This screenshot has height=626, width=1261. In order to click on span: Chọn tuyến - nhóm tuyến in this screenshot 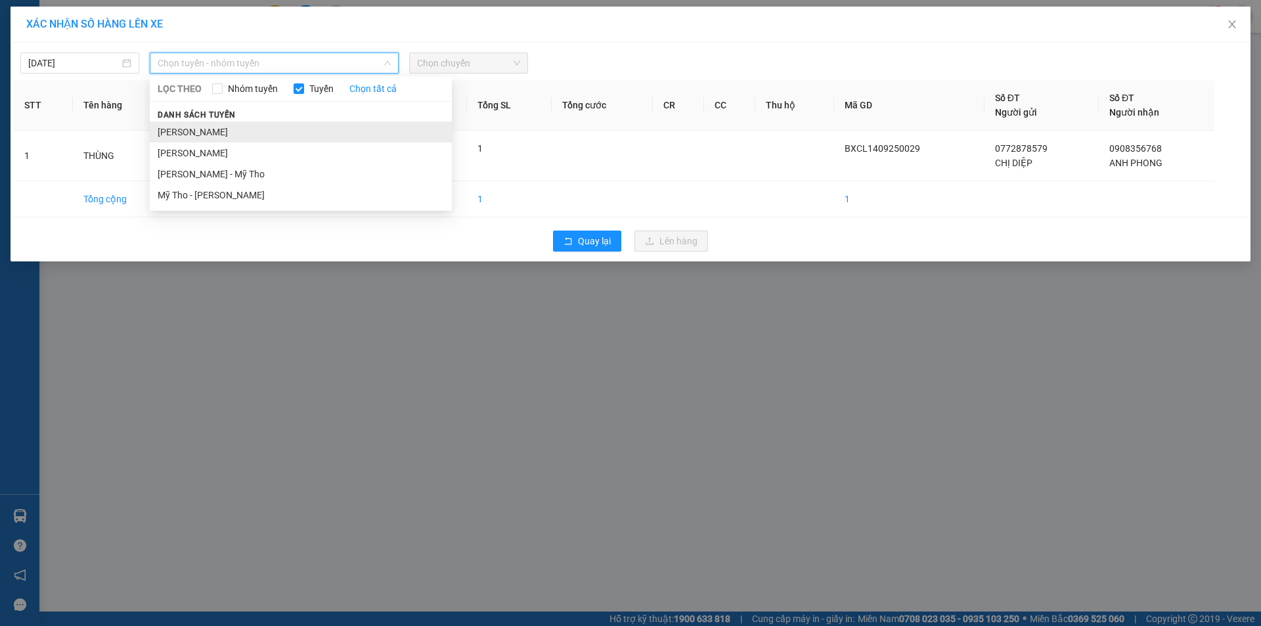, I will do `click(274, 63)`.